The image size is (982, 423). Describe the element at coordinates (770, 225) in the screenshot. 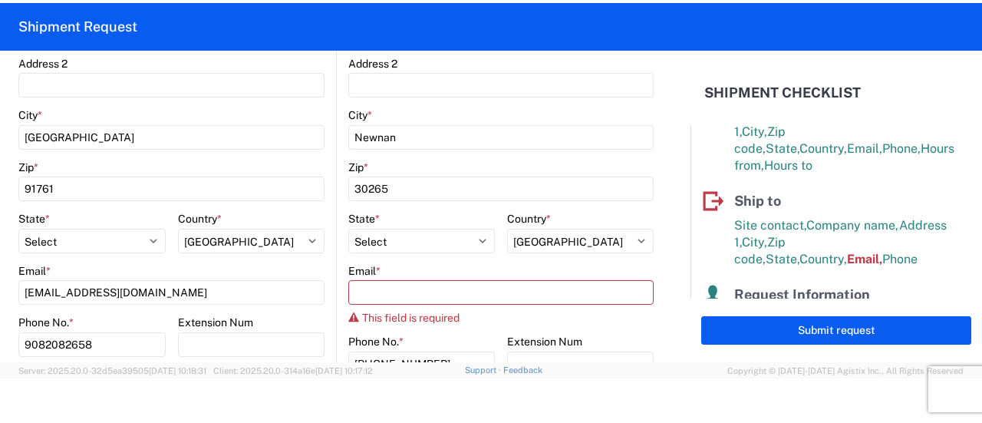

I see `span: Site contact,` at that location.